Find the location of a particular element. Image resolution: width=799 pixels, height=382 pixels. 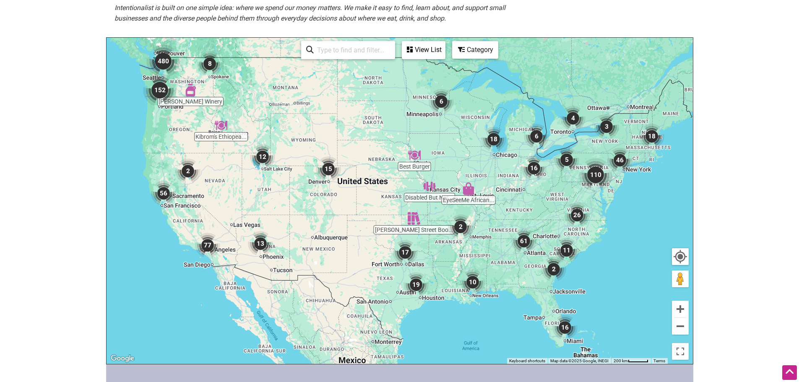

div: 152 is located at coordinates (160, 90).